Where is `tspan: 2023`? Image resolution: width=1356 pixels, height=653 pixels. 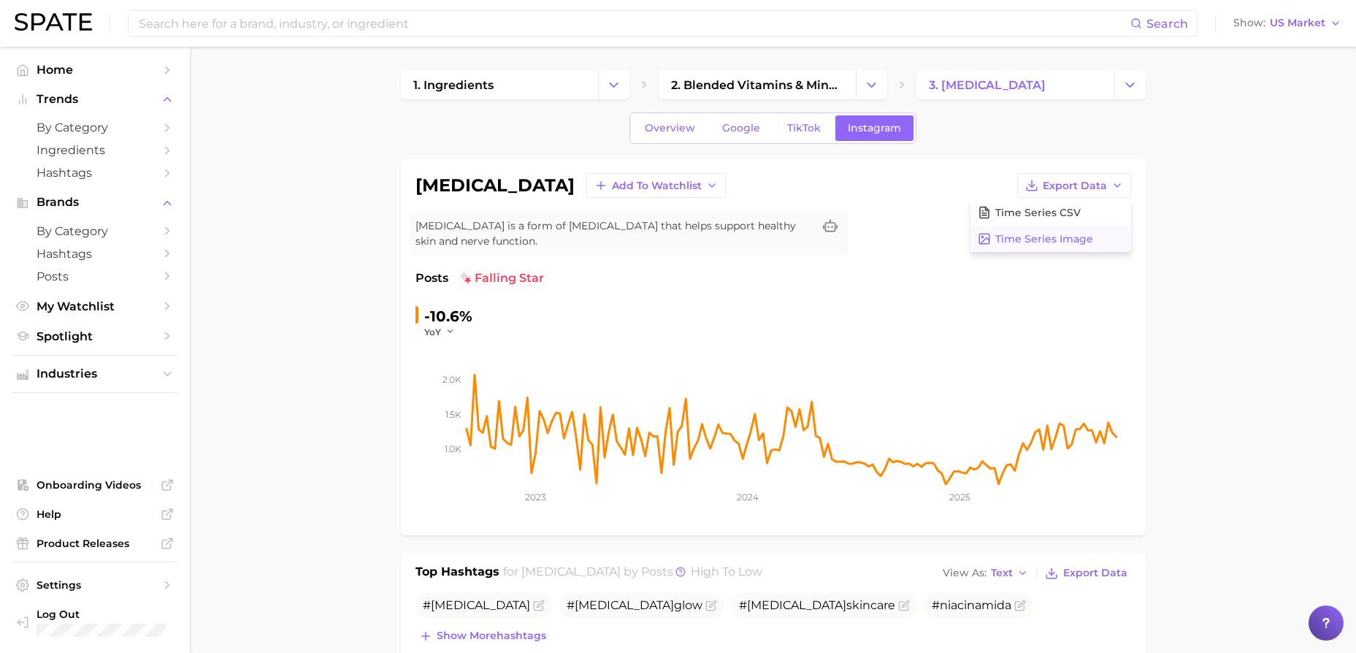
tspan: 2023 is located at coordinates (535, 497).